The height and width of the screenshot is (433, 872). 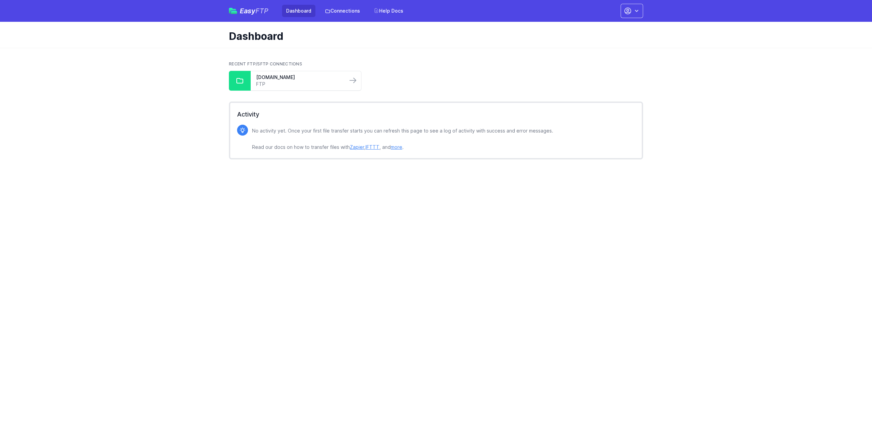 I want to click on span: FTP, so click(x=262, y=11).